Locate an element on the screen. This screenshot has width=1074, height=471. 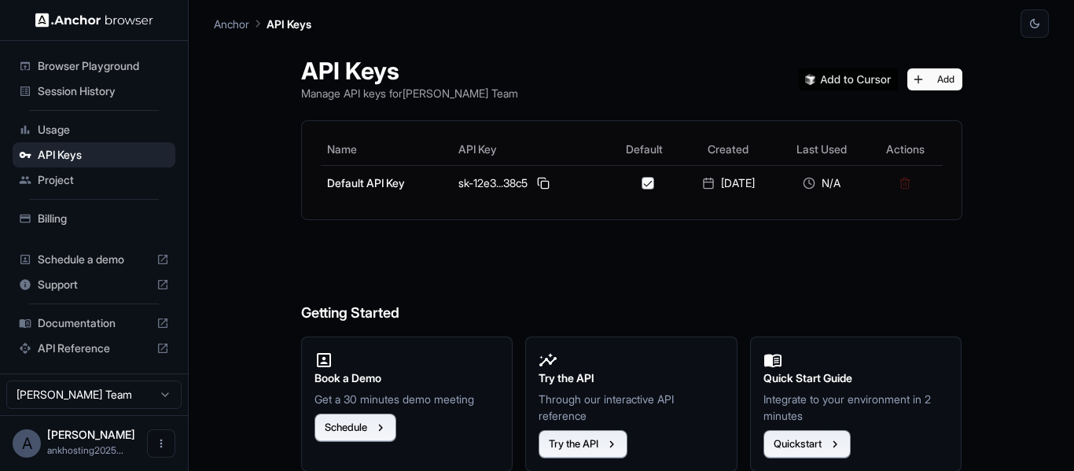
div: Usage is located at coordinates (94, 130).